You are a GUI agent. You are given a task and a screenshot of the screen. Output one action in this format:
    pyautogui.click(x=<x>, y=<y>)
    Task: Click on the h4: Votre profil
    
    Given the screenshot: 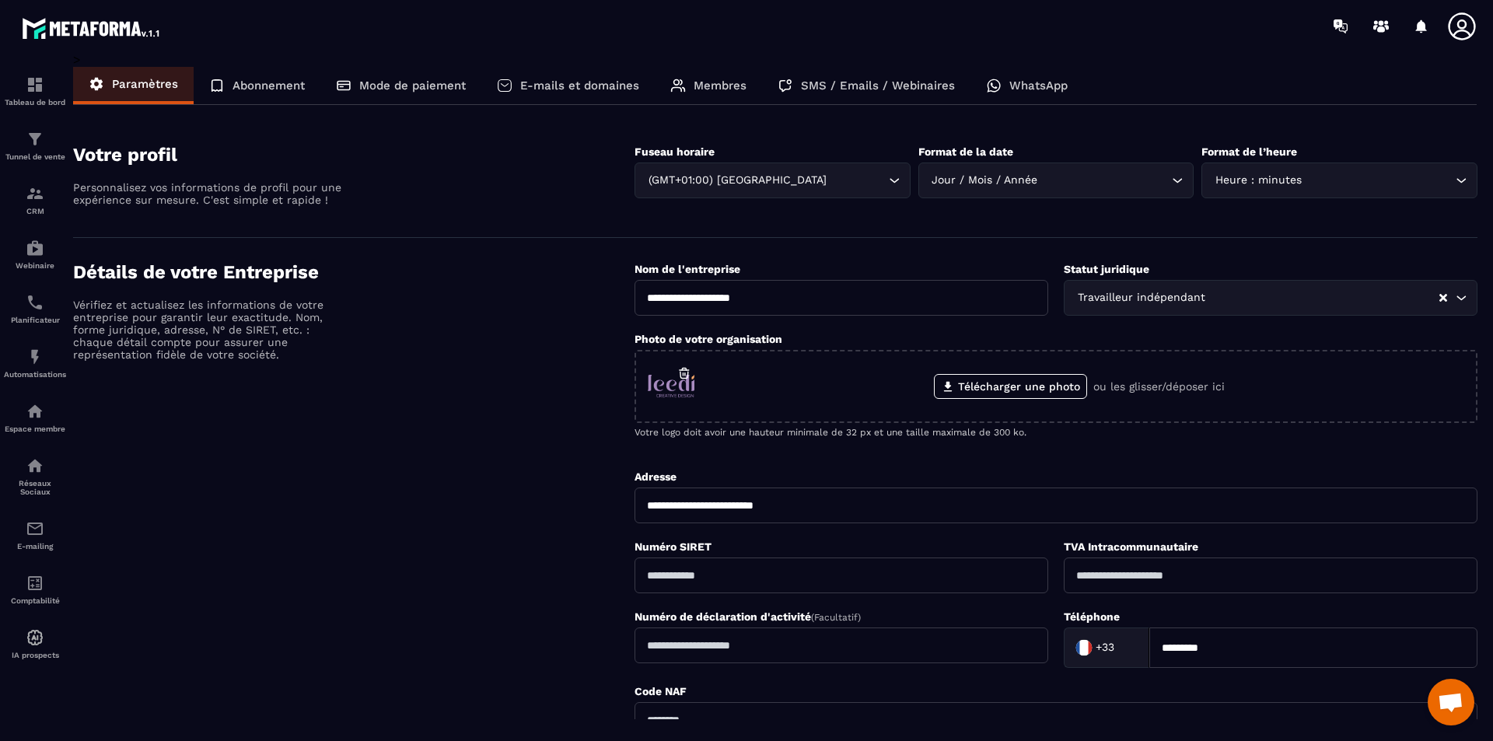 What is the action you would take?
    pyautogui.click(x=354, y=155)
    